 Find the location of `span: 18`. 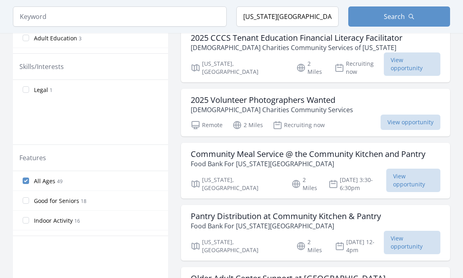

span: 18 is located at coordinates (84, 201).